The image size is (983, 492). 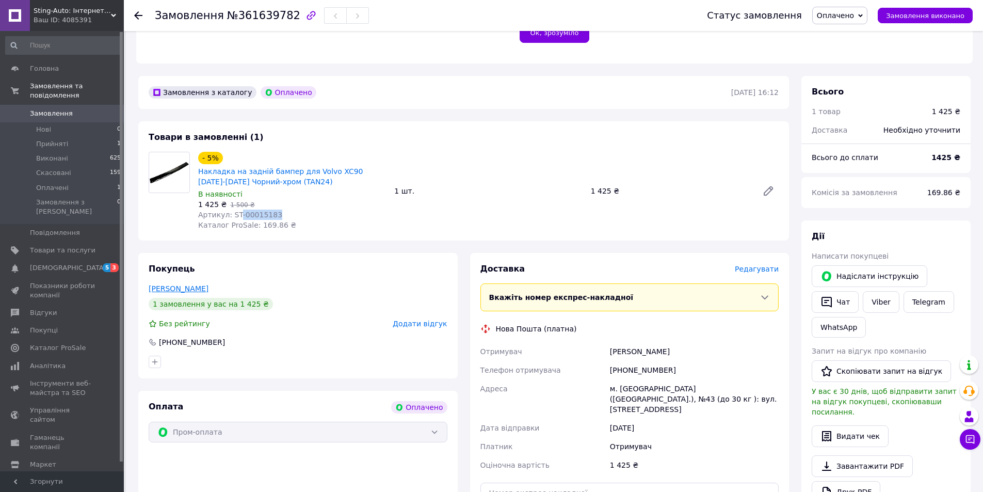 What do you see at coordinates (515, 465) in the screenshot?
I see `span: Оціночна вартість` at bounding box center [515, 465].